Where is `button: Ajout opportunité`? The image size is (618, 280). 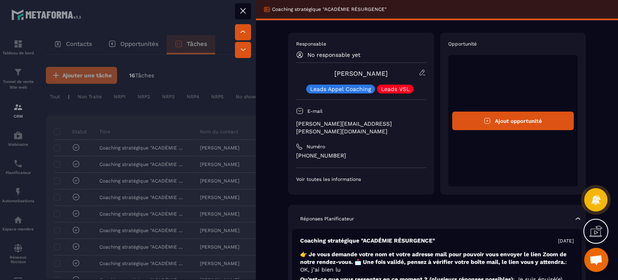 button: Ajout opportunité is located at coordinates (513, 121).